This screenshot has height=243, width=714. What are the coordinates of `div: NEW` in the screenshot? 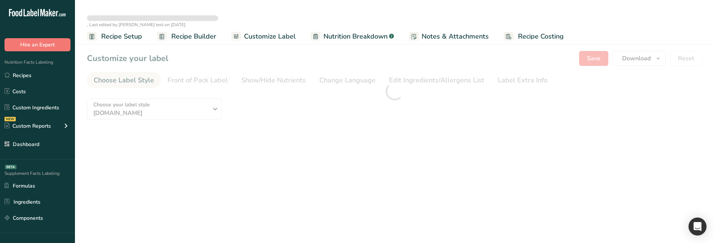 It's located at (10, 119).